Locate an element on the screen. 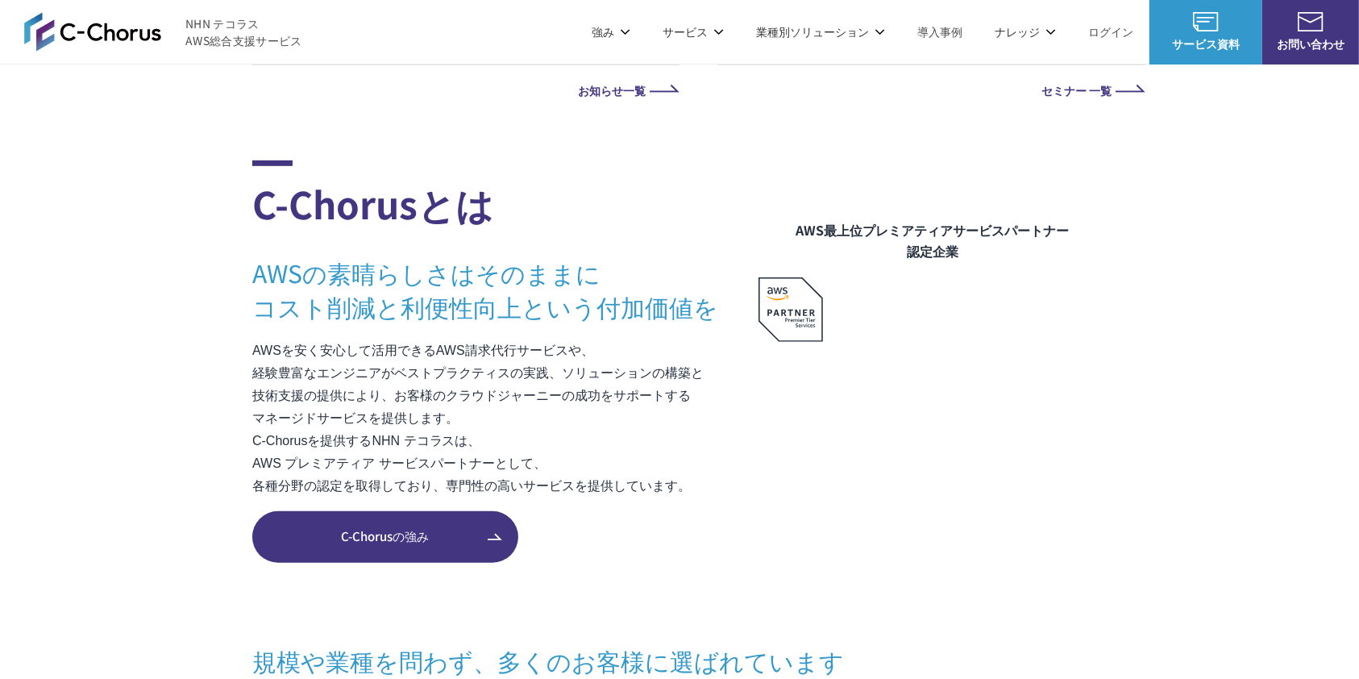  h3: 規模や業種を問わず、 多くのお客様に選ばれています is located at coordinates (680, 660).